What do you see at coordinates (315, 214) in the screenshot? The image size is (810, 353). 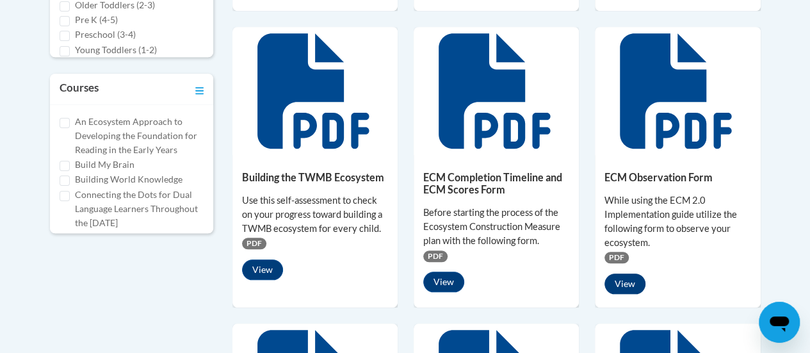 I see `div: Use this self-assessment to check on your progress toward building a TWMB ecosystem for every child.` at bounding box center [315, 214].